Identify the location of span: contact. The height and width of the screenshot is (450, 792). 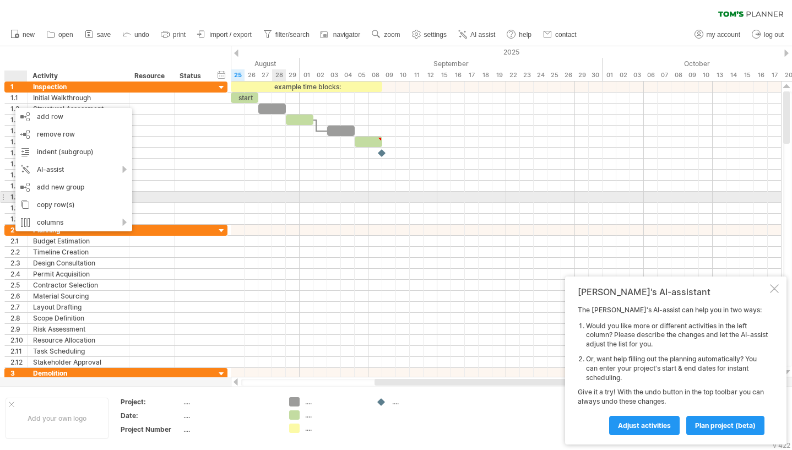
(566, 35).